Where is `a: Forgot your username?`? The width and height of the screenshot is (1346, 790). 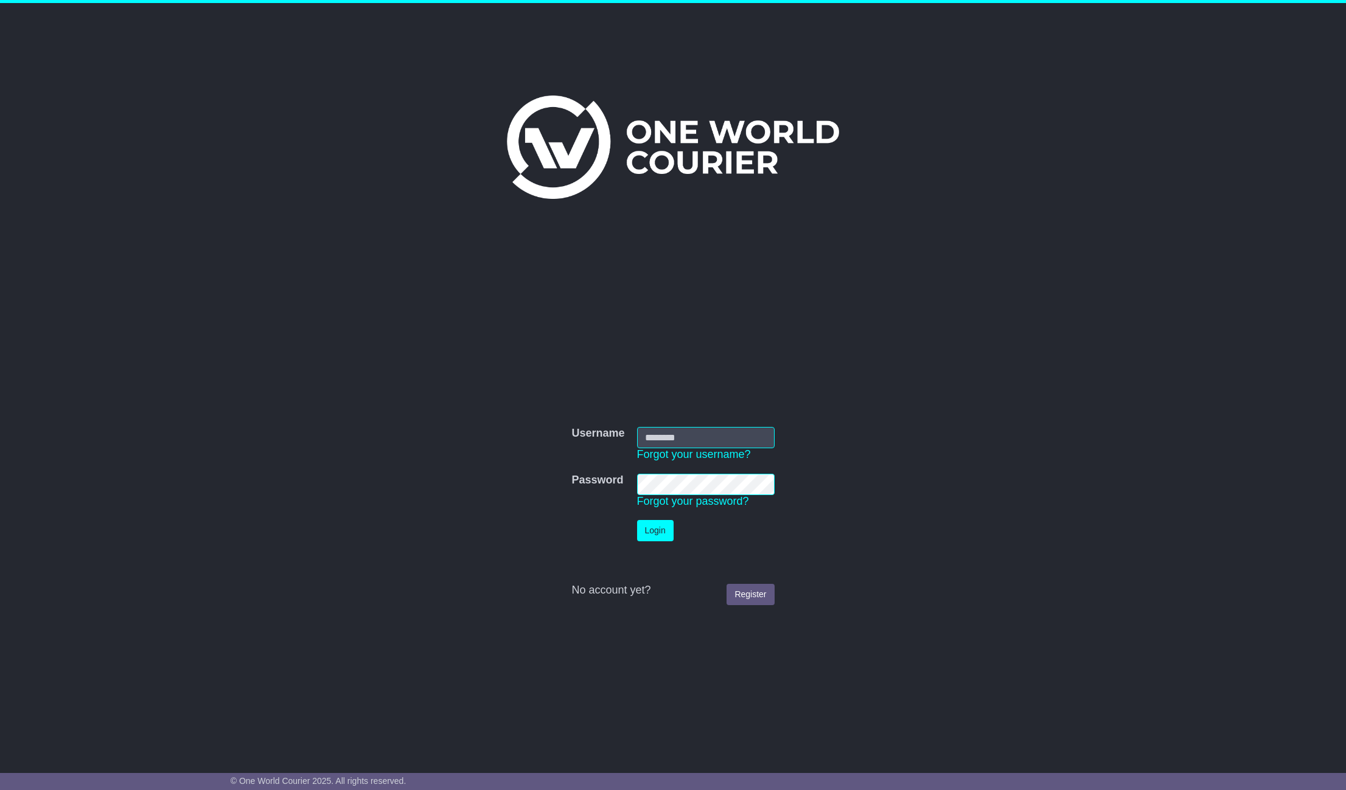
a: Forgot your username? is located at coordinates (693, 454).